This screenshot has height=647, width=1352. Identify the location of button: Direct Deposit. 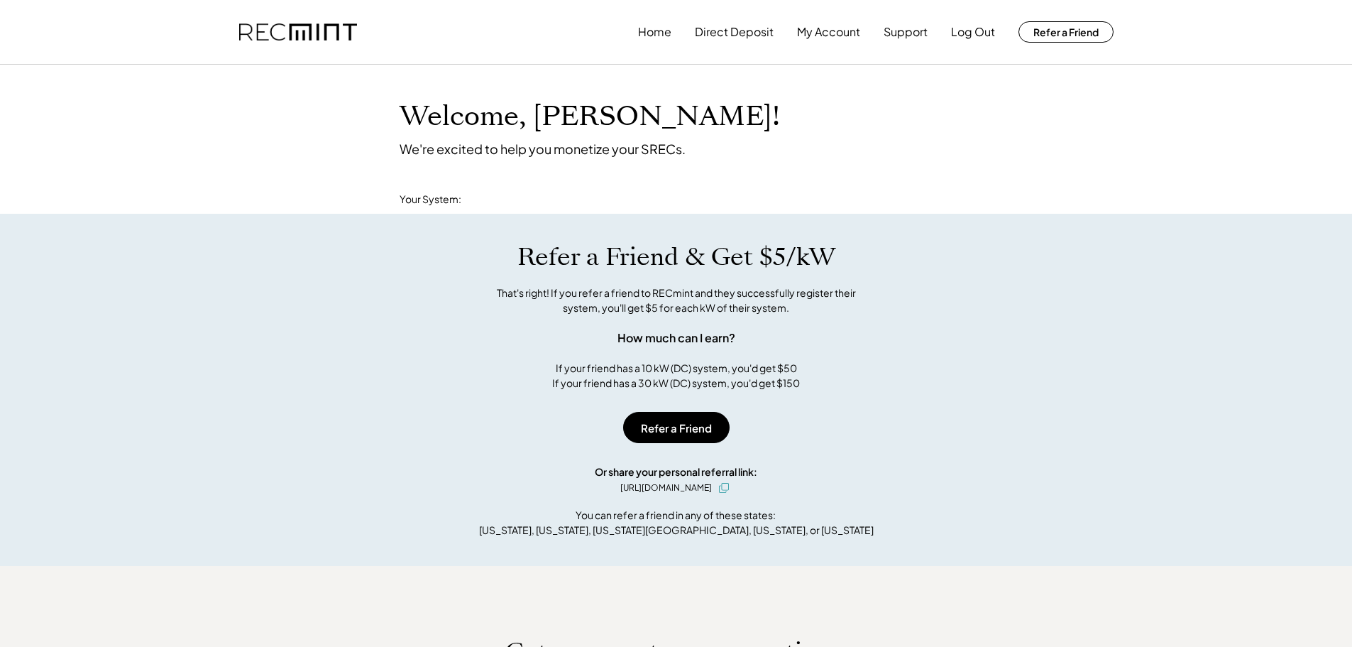
(734, 32).